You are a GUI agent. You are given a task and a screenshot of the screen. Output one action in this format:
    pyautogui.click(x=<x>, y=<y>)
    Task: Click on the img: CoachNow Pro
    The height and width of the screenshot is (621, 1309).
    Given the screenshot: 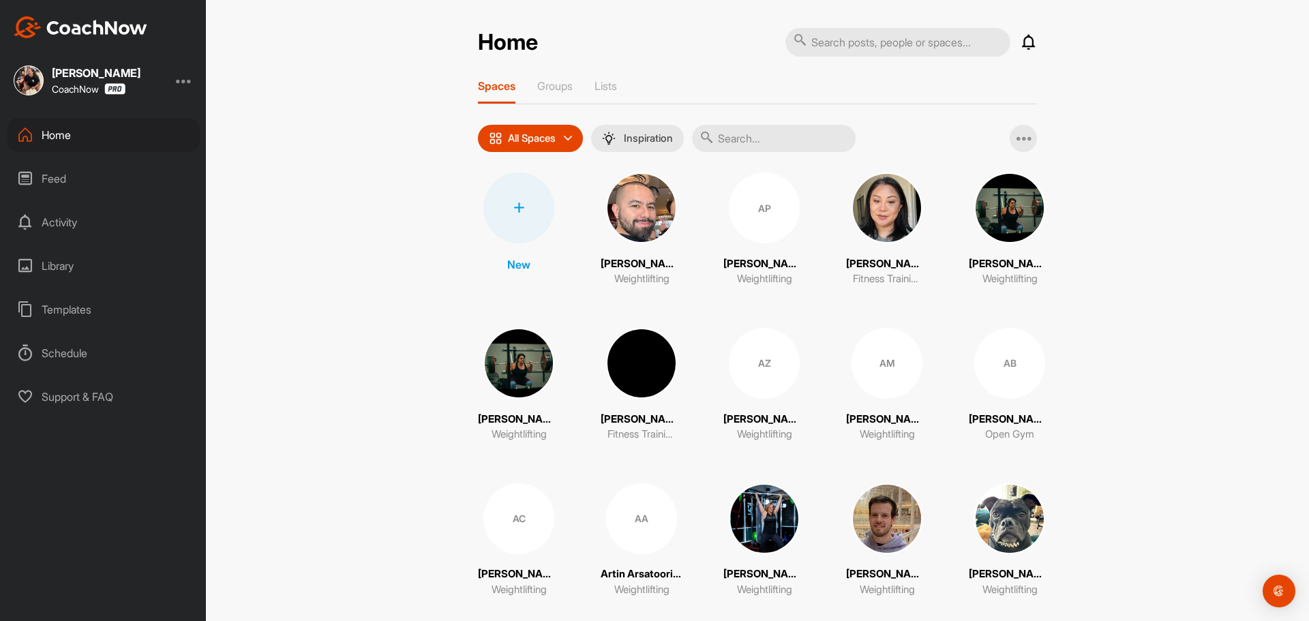 What is the action you would take?
    pyautogui.click(x=115, y=89)
    